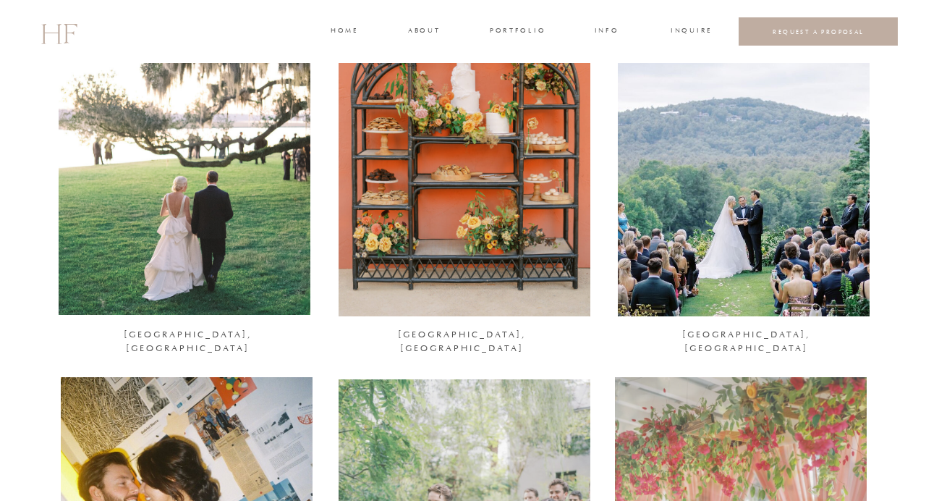  I want to click on a: REQUEST A PROPOSAL, so click(818, 31).